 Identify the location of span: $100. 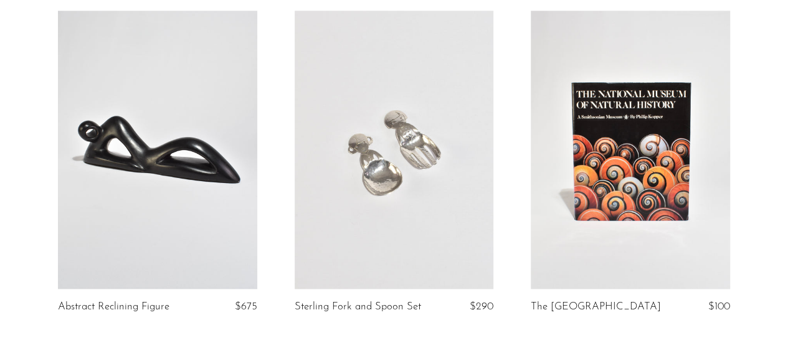
(719, 306).